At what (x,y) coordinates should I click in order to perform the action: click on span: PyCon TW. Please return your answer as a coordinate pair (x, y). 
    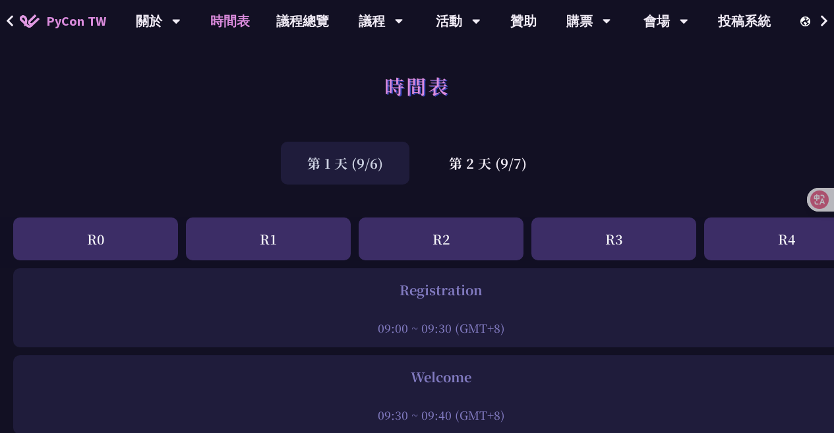
    Looking at the image, I should click on (76, 21).